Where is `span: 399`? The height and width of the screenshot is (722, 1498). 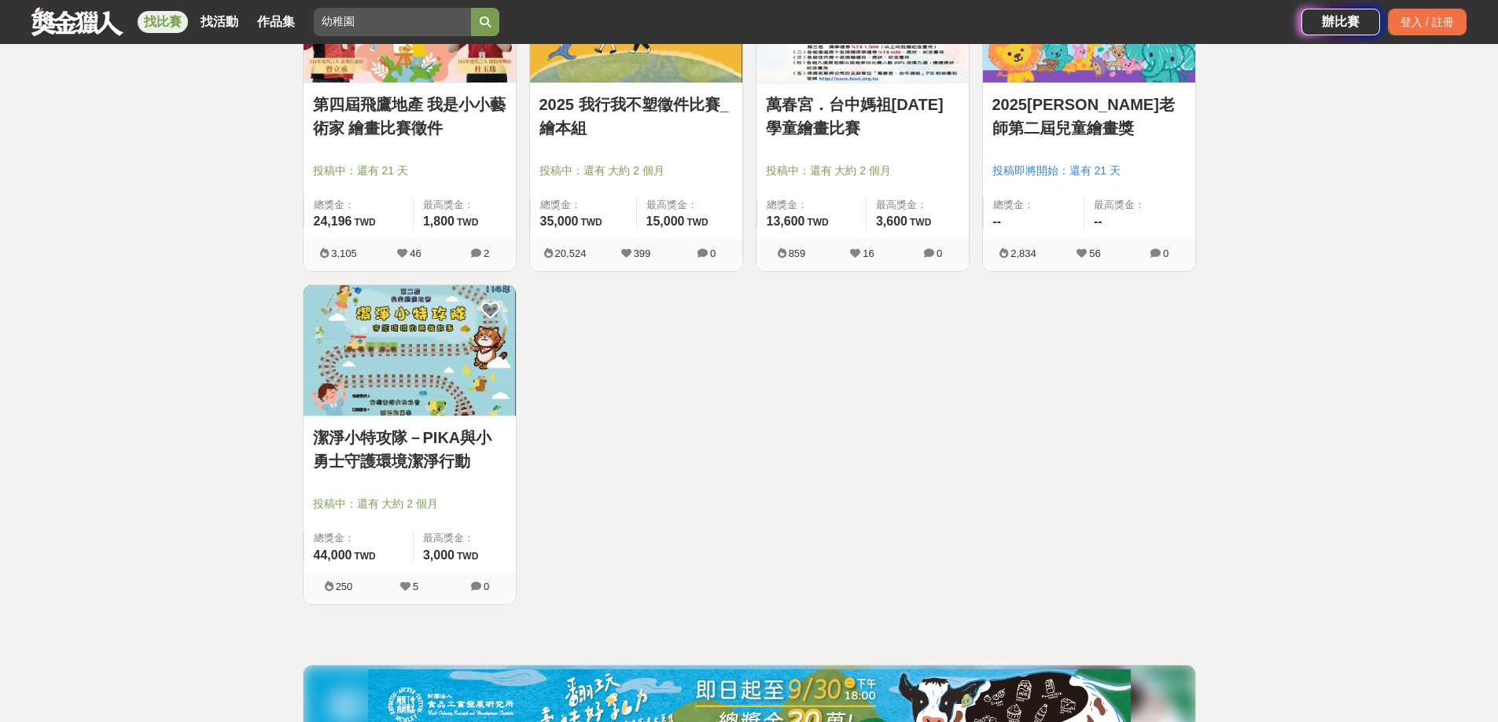 span: 399 is located at coordinates (642, 253).